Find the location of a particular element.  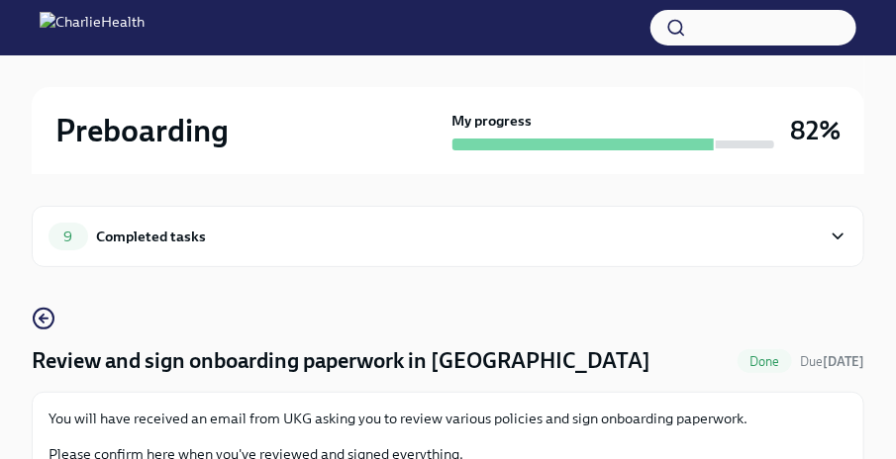

p: You will have received an email from UKG asking you to review various policies and sign onboardin... is located at coordinates (448, 419).